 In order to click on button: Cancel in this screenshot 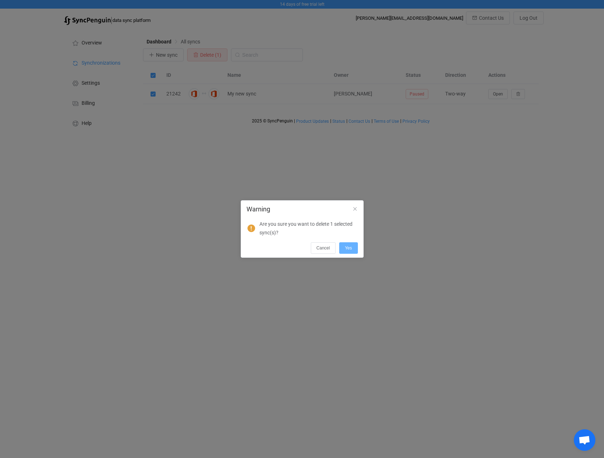, I will do `click(323, 248)`.